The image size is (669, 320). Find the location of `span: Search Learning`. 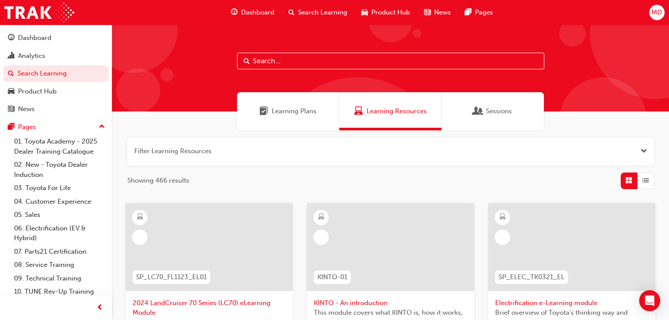

span: Search Learning is located at coordinates (323, 12).